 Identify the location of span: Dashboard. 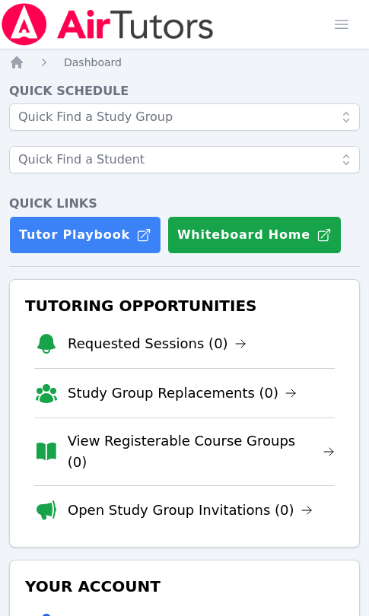
(93, 62).